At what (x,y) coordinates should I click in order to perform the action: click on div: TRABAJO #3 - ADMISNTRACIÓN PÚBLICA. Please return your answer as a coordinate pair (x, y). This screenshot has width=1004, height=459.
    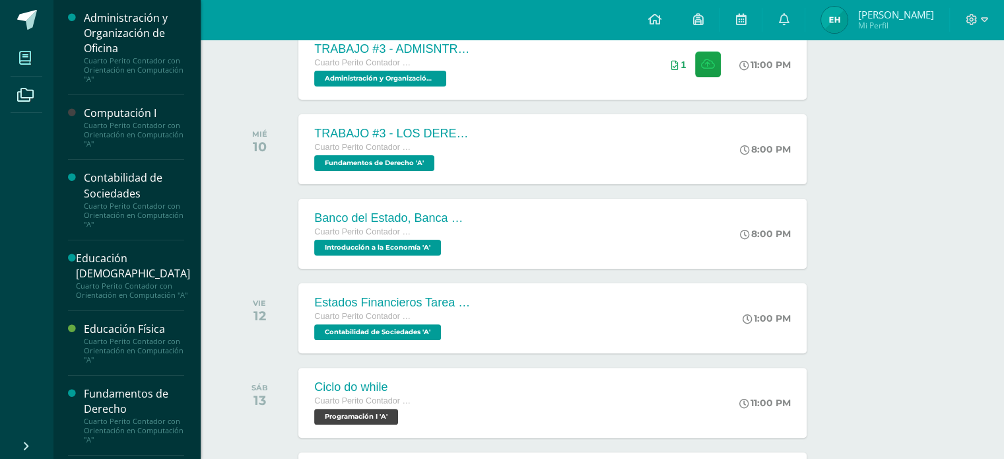
    Looking at the image, I should click on (393, 49).